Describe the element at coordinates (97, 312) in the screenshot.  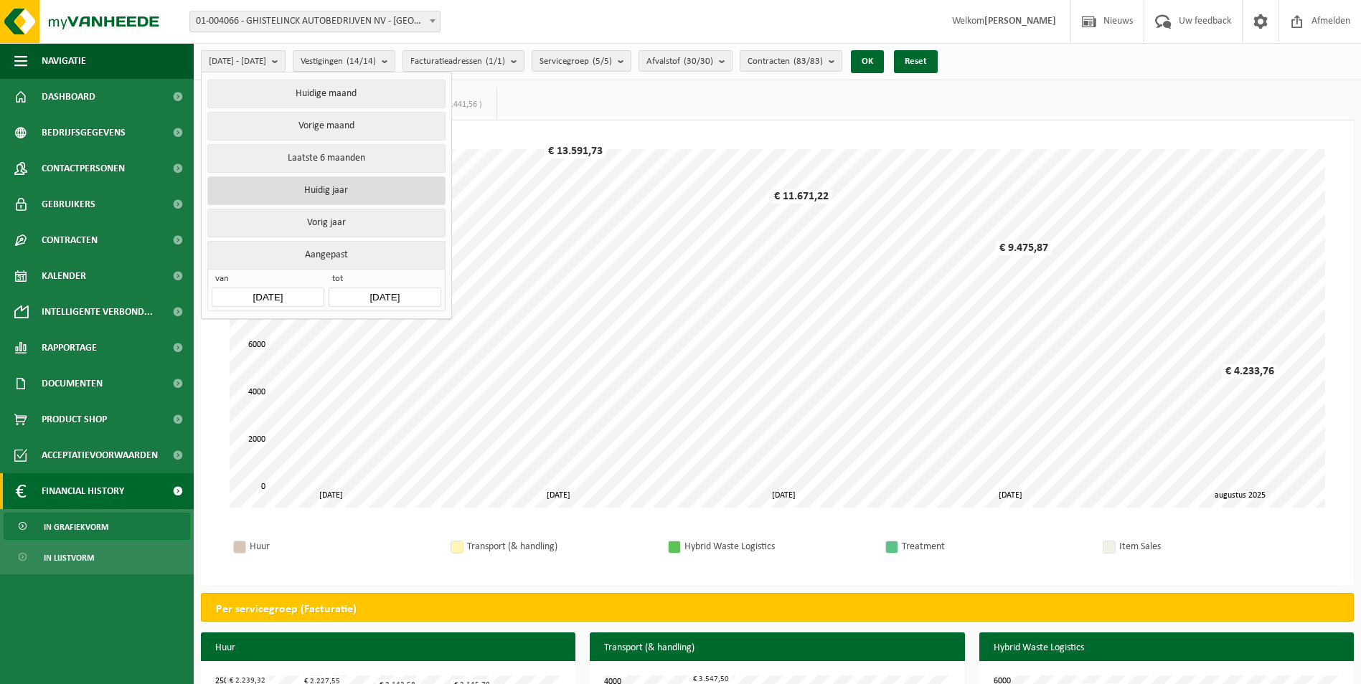
I see `span: Intelligente verbond...` at that location.